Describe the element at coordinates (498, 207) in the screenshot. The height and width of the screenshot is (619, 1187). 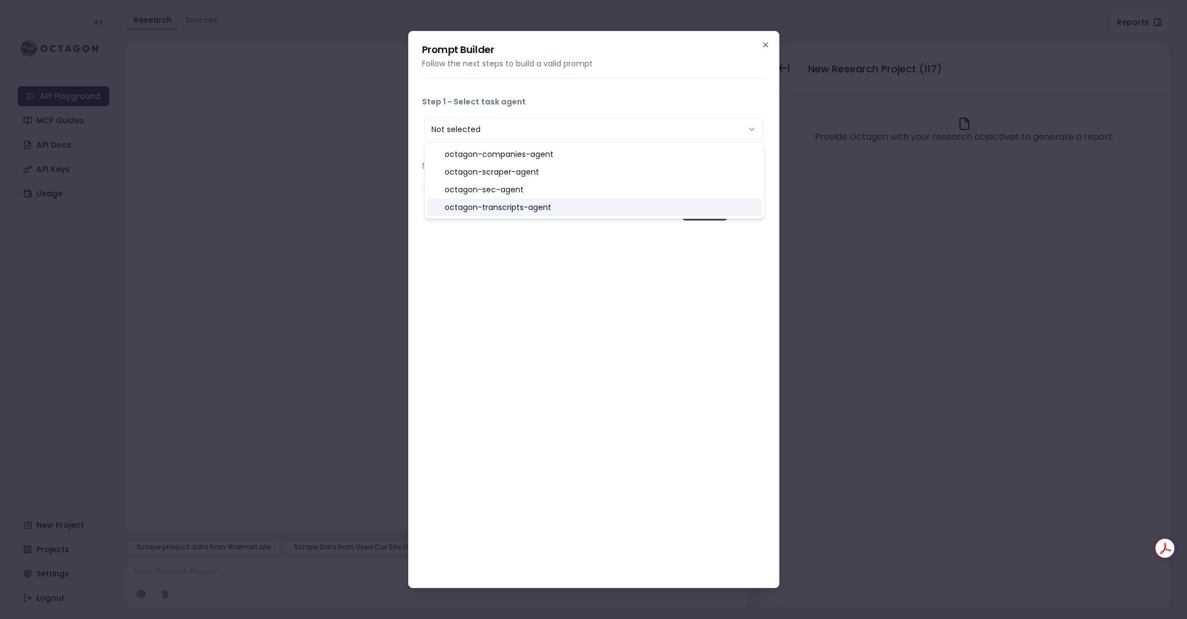
I see `span: octagon-transcripts-agent` at that location.